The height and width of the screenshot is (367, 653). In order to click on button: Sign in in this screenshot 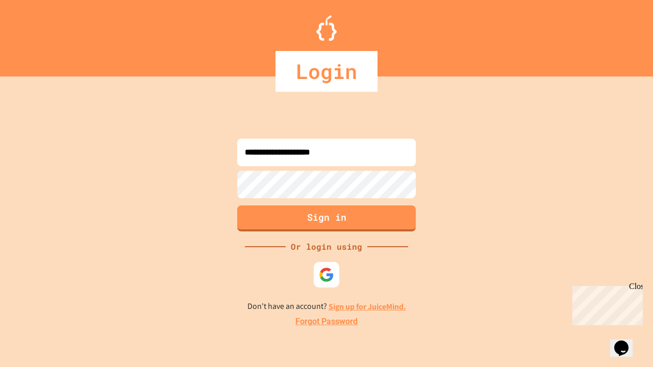, I will do `click(327, 218)`.